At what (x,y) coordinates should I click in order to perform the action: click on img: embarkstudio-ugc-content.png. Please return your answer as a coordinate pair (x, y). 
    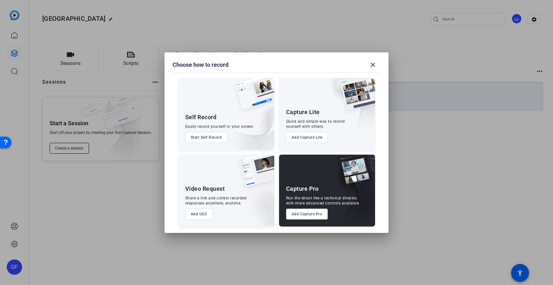
    Looking at the image, I should click on (256, 201).